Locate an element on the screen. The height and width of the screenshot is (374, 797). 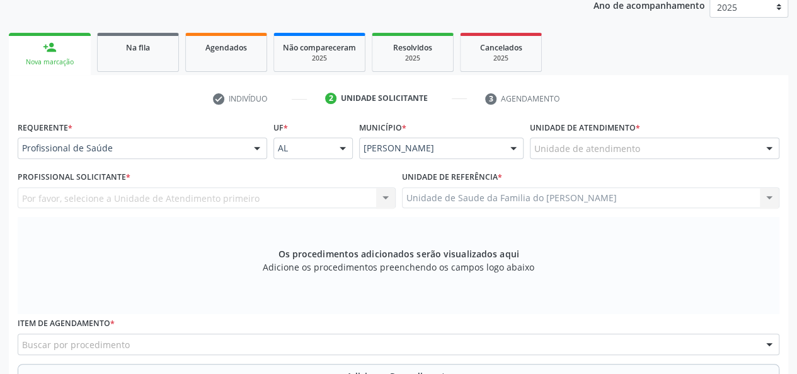
span: Cancelados is located at coordinates (501, 47).